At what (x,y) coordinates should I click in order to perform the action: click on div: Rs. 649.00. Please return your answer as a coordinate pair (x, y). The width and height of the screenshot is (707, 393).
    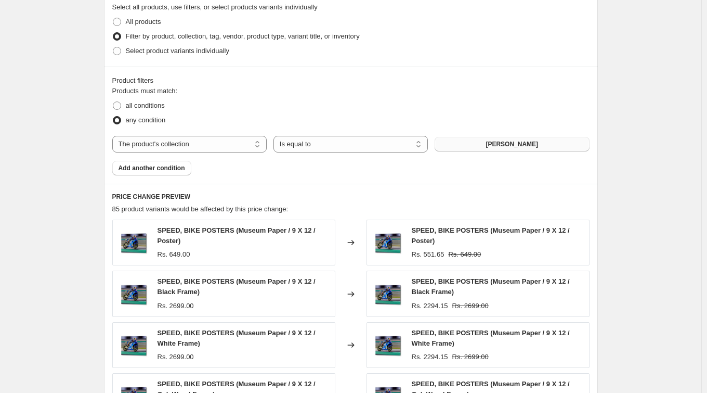
    Looking at the image, I should click on (174, 254).